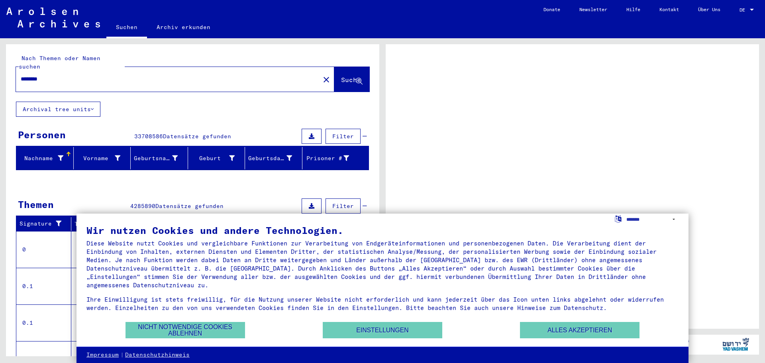  I want to click on button: Alles akzeptieren, so click(580, 330).